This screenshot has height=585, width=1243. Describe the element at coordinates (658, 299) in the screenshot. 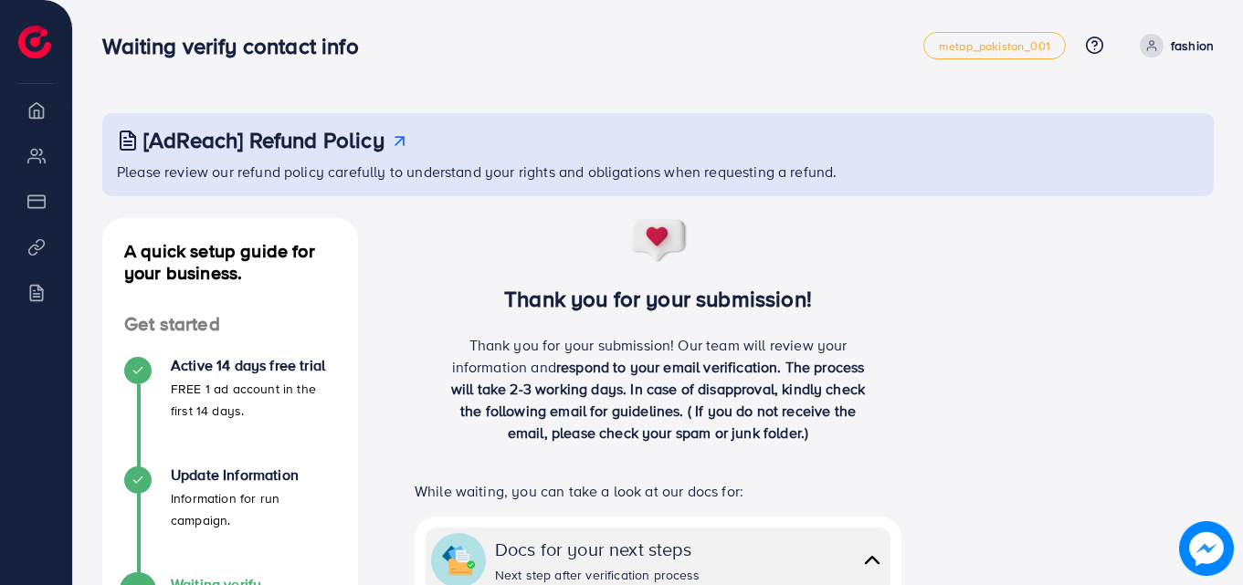

I see `h3: Thank you for your submission!` at that location.